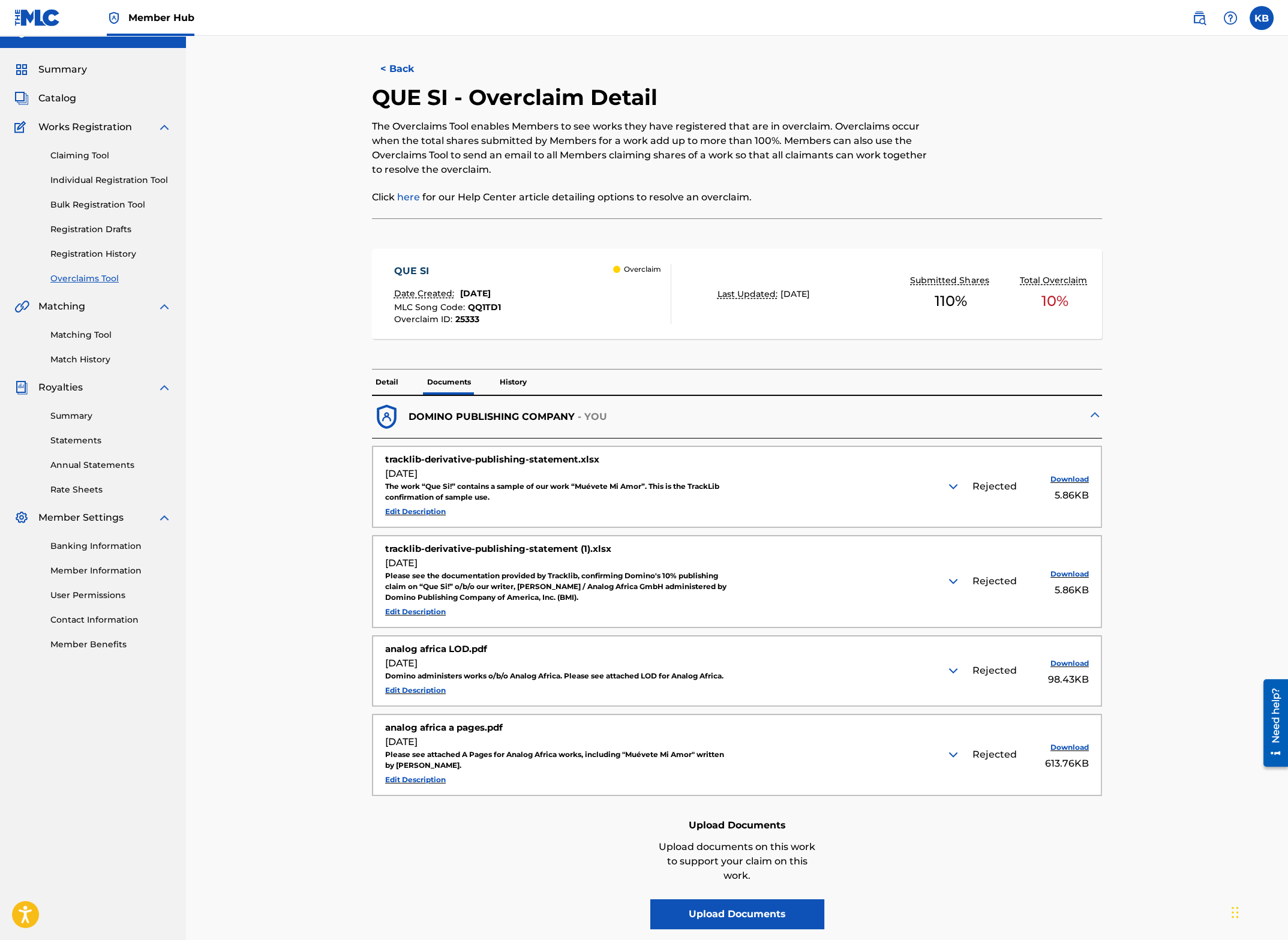 The height and width of the screenshot is (940, 1288). What do you see at coordinates (484, 307) in the screenshot?
I see `span: QQ1TD1` at bounding box center [484, 307].